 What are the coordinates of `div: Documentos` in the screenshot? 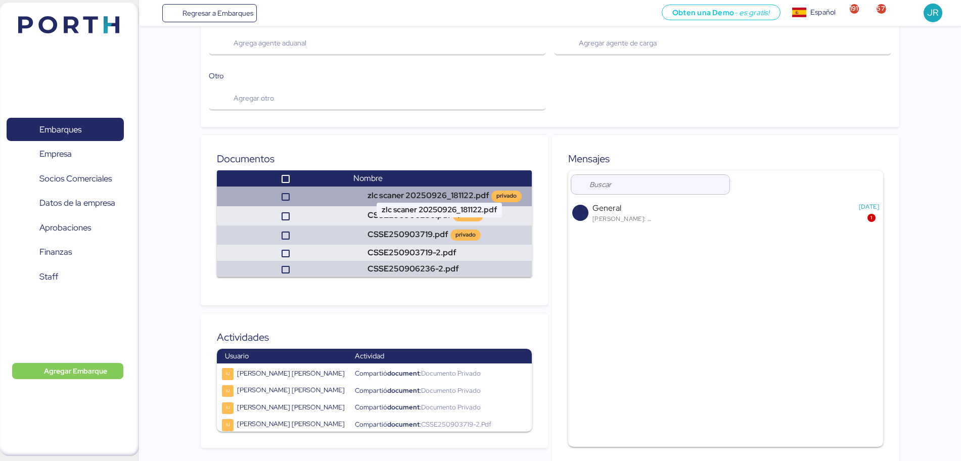 It's located at (374, 159).